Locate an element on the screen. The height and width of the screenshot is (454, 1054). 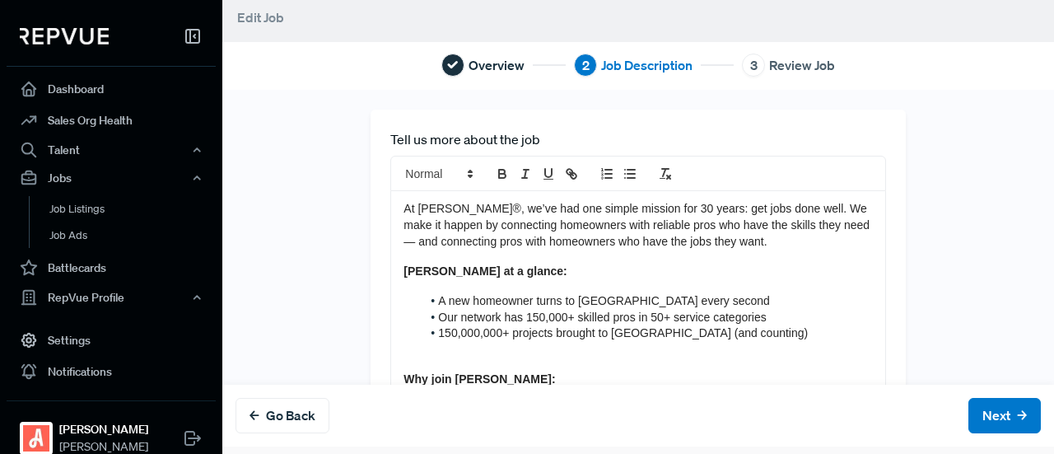
span: Edit Job is located at coordinates (260, 17).